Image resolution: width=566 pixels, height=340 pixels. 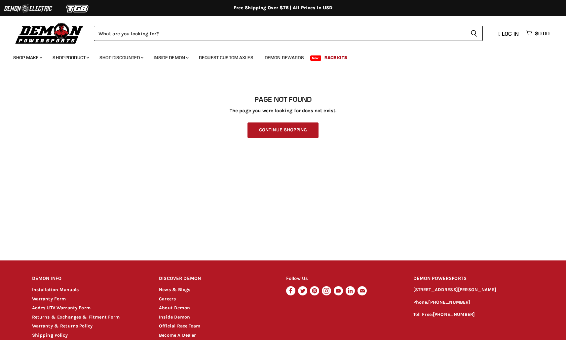 What do you see at coordinates (70, 57) in the screenshot?
I see `a: Shop Product` at bounding box center [70, 57].